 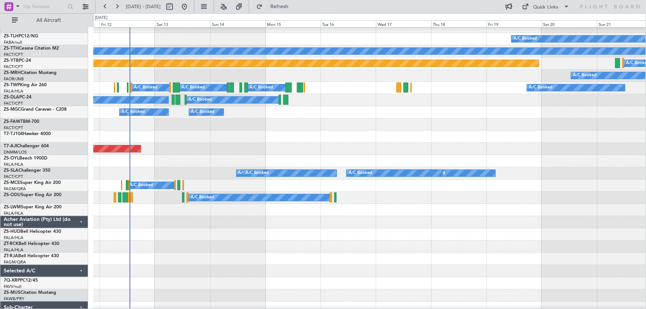 What do you see at coordinates (21, 36) in the screenshot?
I see `a: ZS-TLHPC12/NG` at bounding box center [21, 36].